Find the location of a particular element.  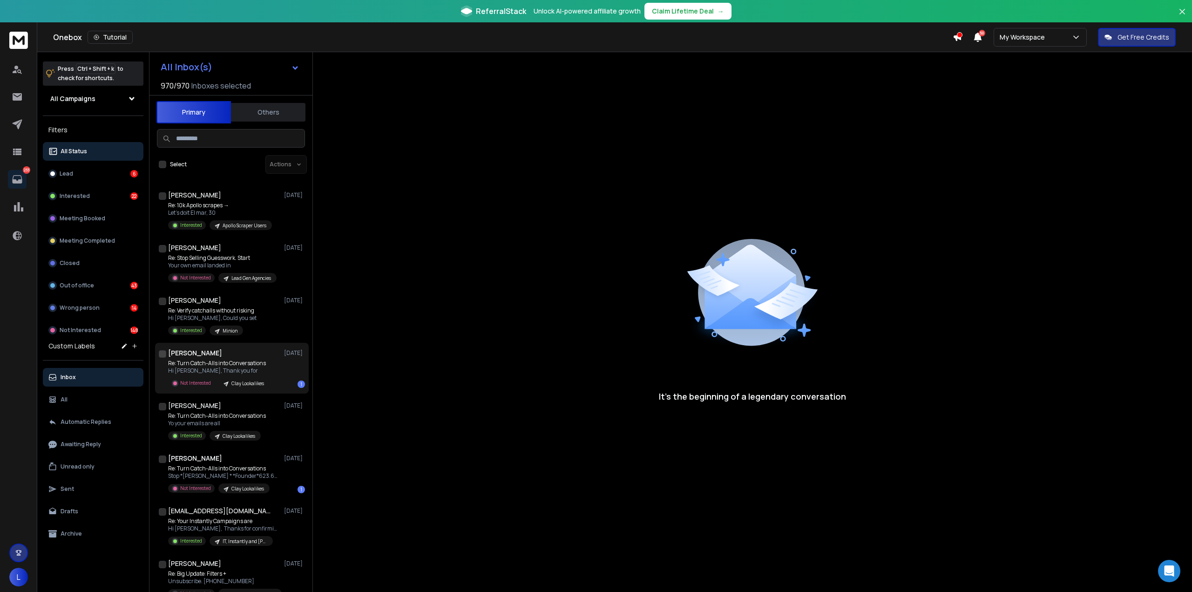

span: L is located at coordinates (19, 577).